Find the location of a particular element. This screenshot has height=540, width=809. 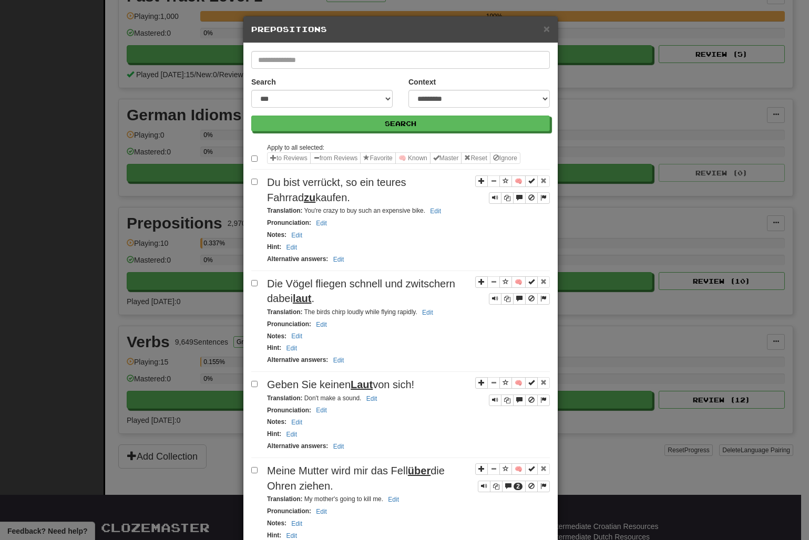

u: Laut is located at coordinates (362, 385).